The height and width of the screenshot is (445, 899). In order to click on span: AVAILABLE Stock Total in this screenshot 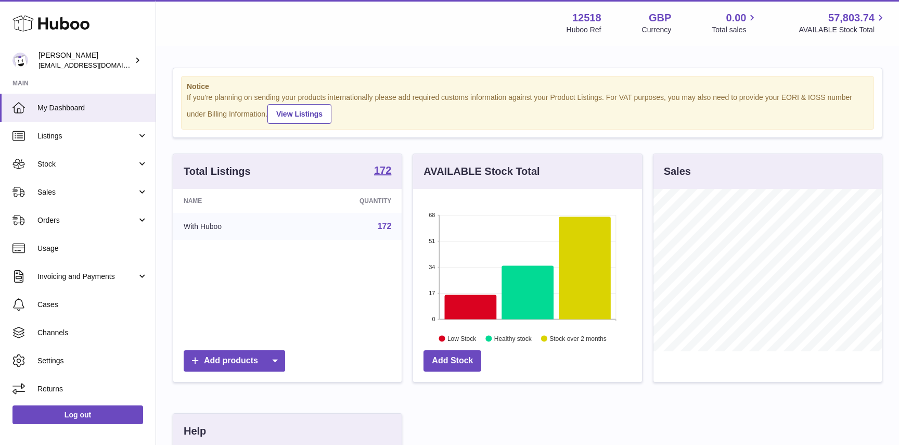, I will do `click(843, 30)`.